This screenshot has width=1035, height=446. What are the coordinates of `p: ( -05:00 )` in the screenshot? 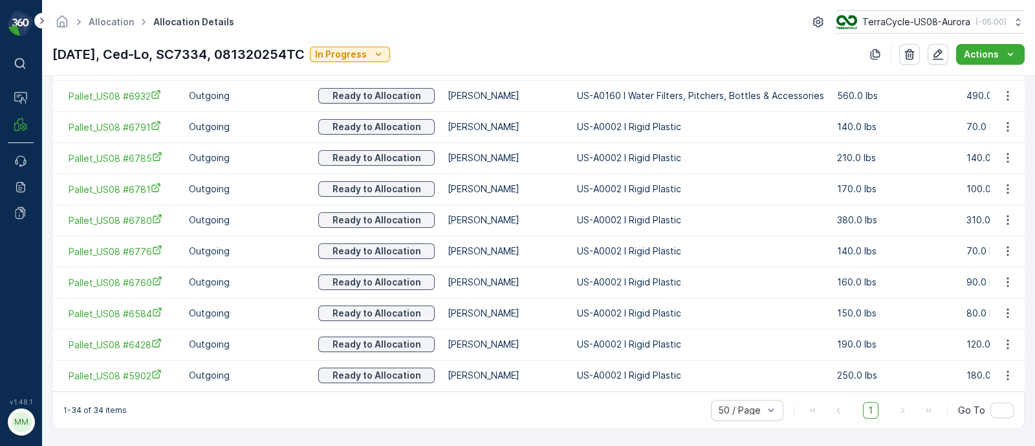 It's located at (991, 22).